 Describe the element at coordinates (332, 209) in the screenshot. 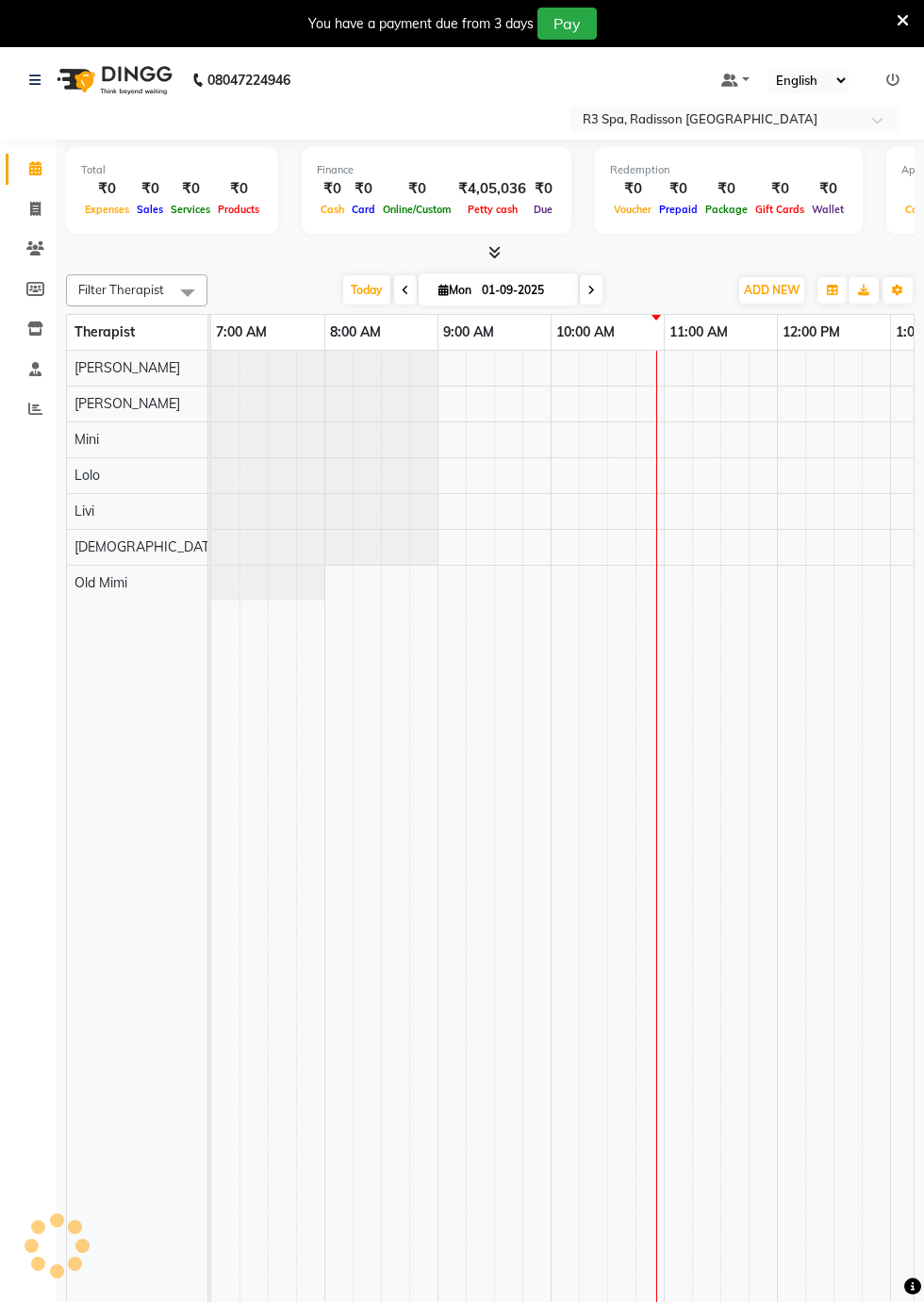

I see `span: Cash` at that location.